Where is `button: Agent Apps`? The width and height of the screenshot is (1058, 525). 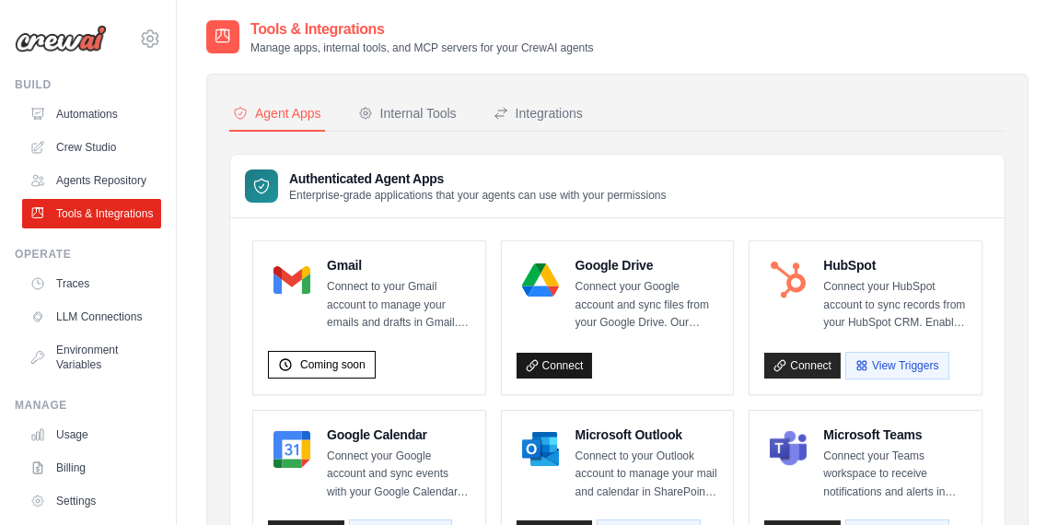
button: Agent Apps is located at coordinates (277, 114).